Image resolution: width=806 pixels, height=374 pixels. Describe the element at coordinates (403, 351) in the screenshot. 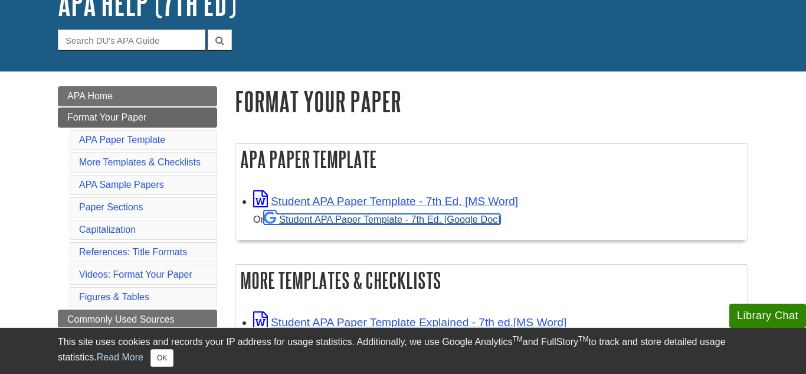

I see `div: This site uses cookies and records your IP address for usage statistics. Additionally, we use Goo...` at that location.